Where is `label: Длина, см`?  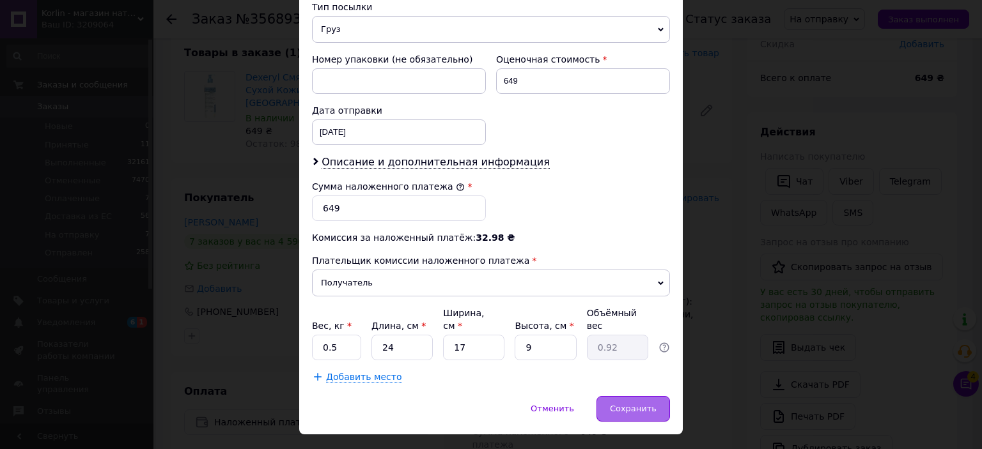 label: Длина, см is located at coordinates (398, 326).